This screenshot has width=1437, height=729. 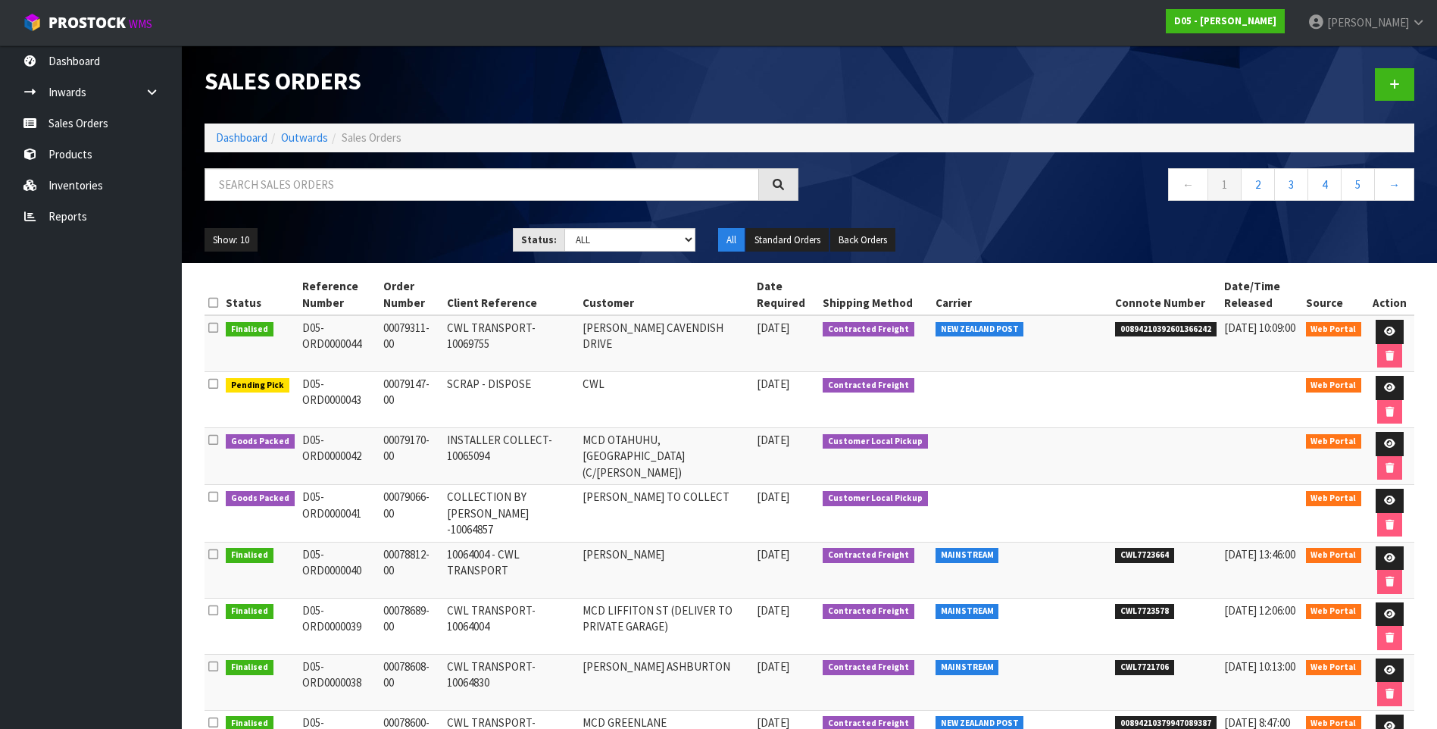 What do you see at coordinates (1257, 184) in the screenshot?
I see `a: 2` at bounding box center [1257, 184].